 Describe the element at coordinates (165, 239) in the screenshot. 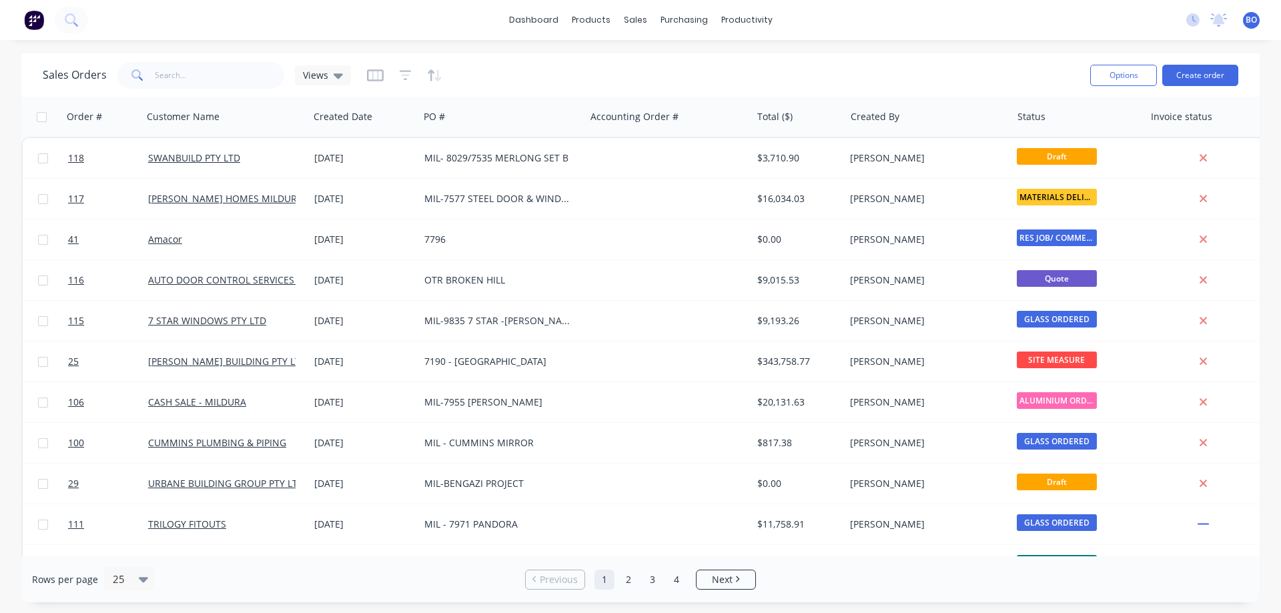

I see `a: Amacor` at that location.